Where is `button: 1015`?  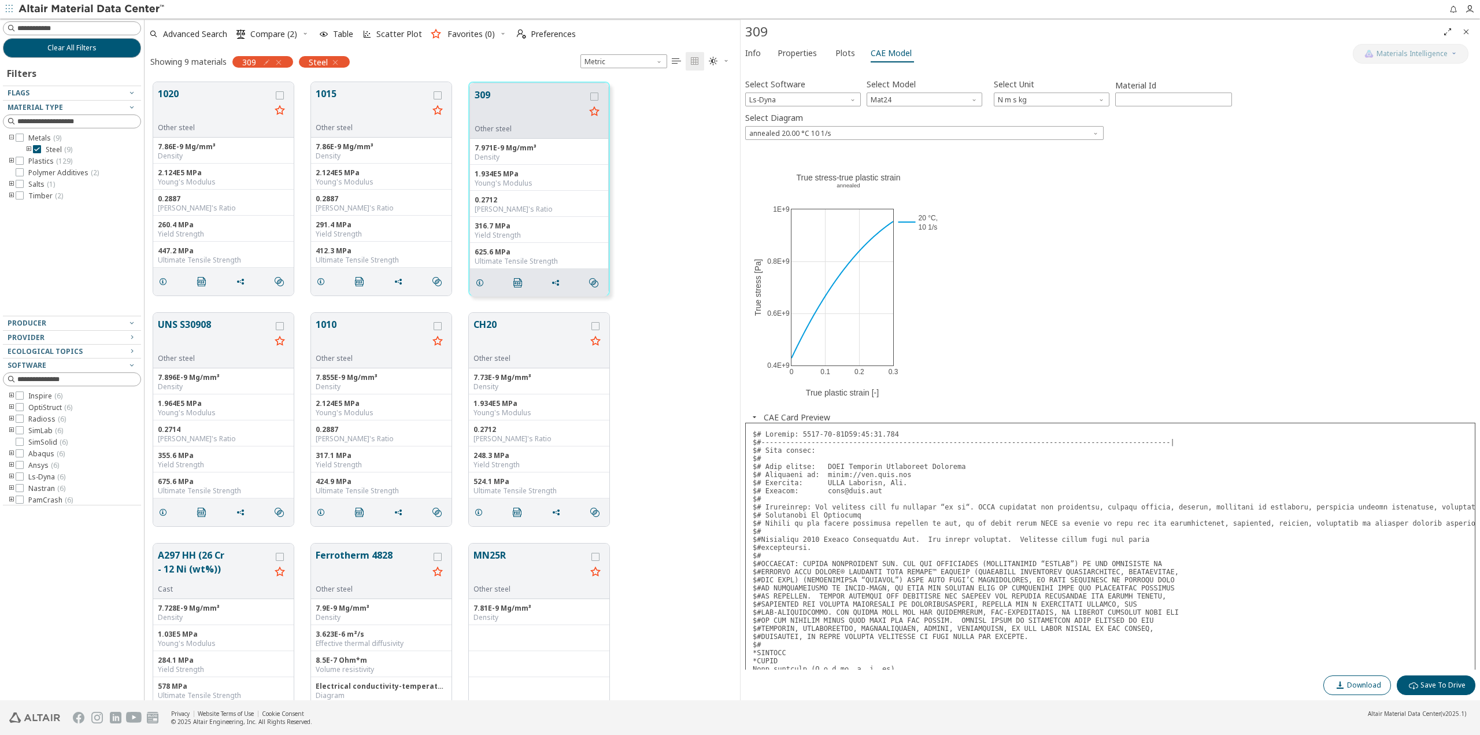
button: 1015 is located at coordinates (372, 105).